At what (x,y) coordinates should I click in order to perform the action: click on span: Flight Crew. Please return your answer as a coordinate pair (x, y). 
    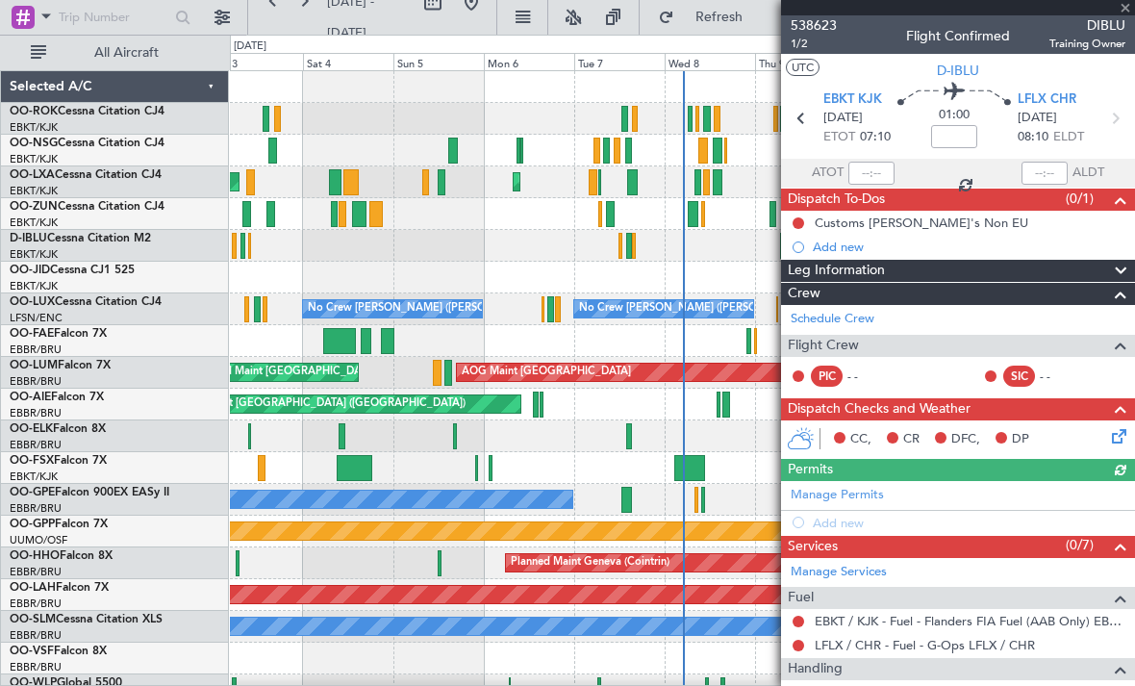
    Looking at the image, I should click on (823, 345).